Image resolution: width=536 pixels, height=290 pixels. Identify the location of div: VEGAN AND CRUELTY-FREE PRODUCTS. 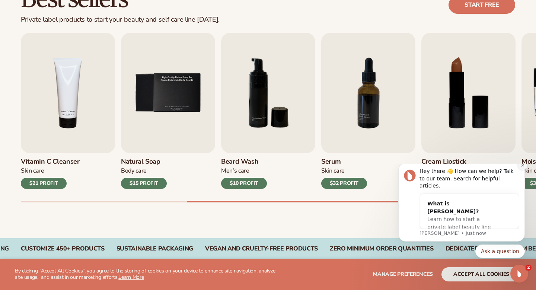
(261, 248).